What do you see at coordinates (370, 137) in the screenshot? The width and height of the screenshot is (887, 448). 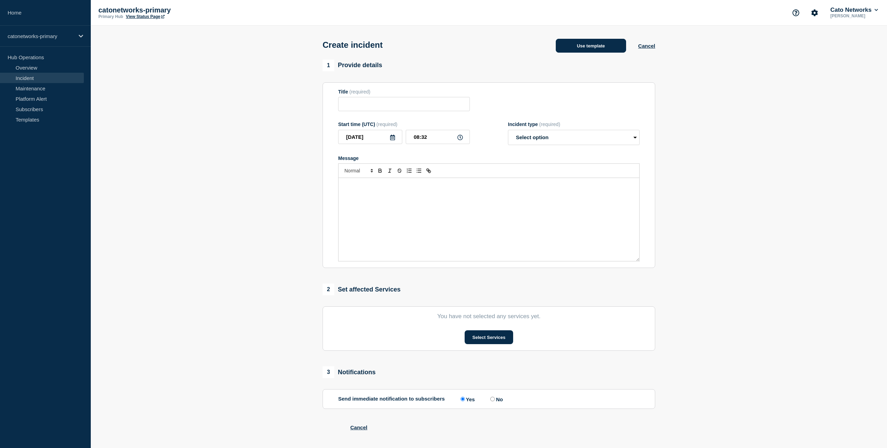 I see `input: YYYY-MM-DD` at bounding box center [370, 137].